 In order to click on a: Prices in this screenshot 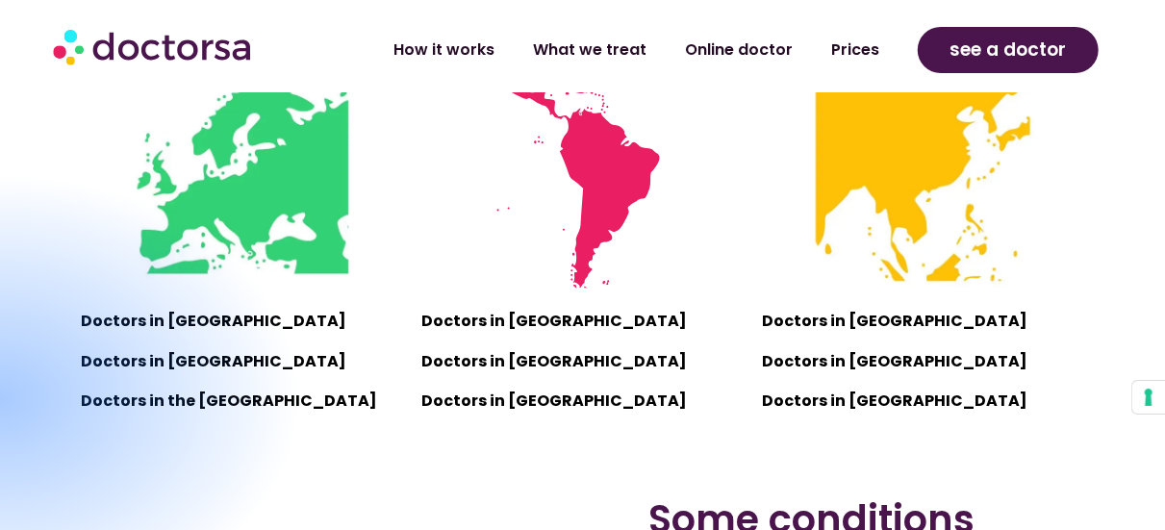, I will do `click(855, 50)`.